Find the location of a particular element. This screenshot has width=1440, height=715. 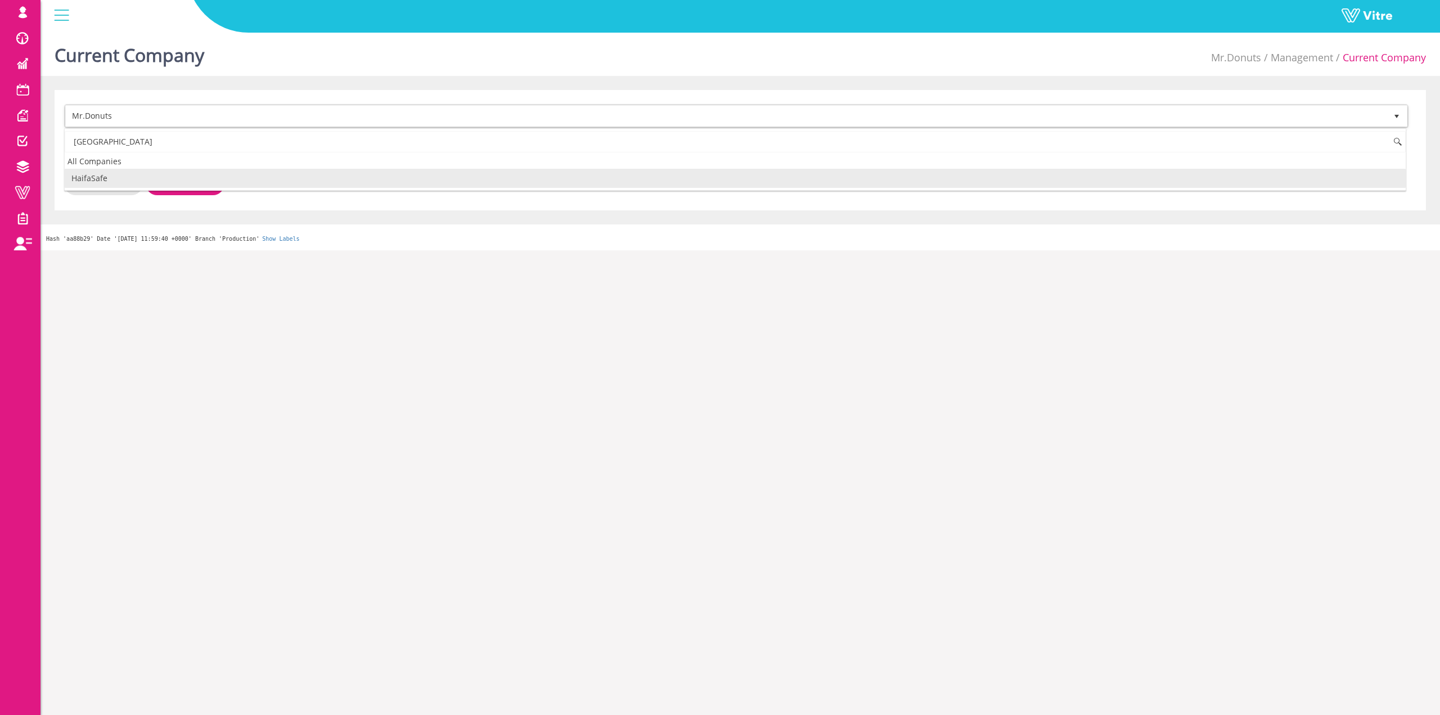

li: Current Company is located at coordinates (1379, 58).